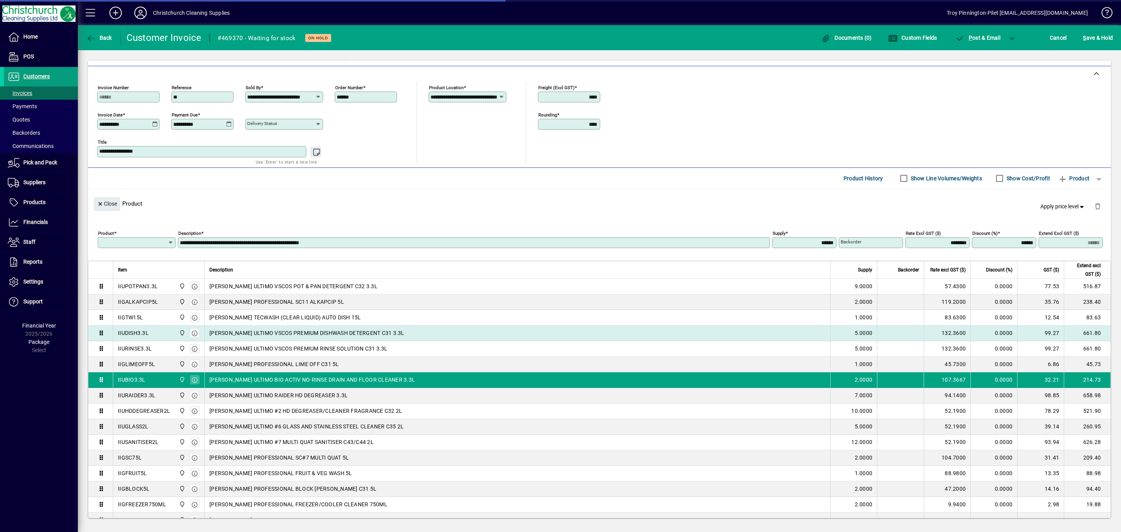 The height and width of the screenshot is (532, 1121). What do you see at coordinates (1063, 206) in the screenshot?
I see `span: Apply price level` at bounding box center [1063, 206].